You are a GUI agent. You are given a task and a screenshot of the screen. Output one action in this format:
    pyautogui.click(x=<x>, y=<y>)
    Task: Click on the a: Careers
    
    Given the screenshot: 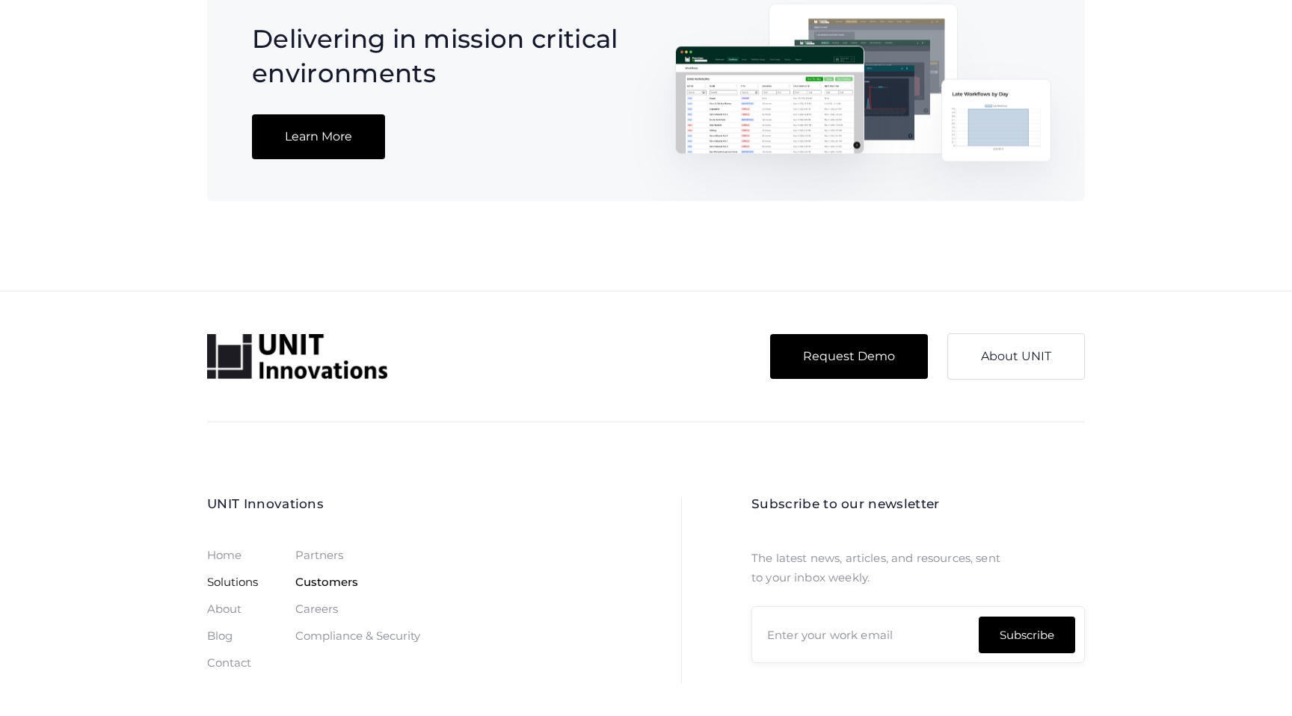 What is the action you would take?
    pyautogui.click(x=316, y=609)
    